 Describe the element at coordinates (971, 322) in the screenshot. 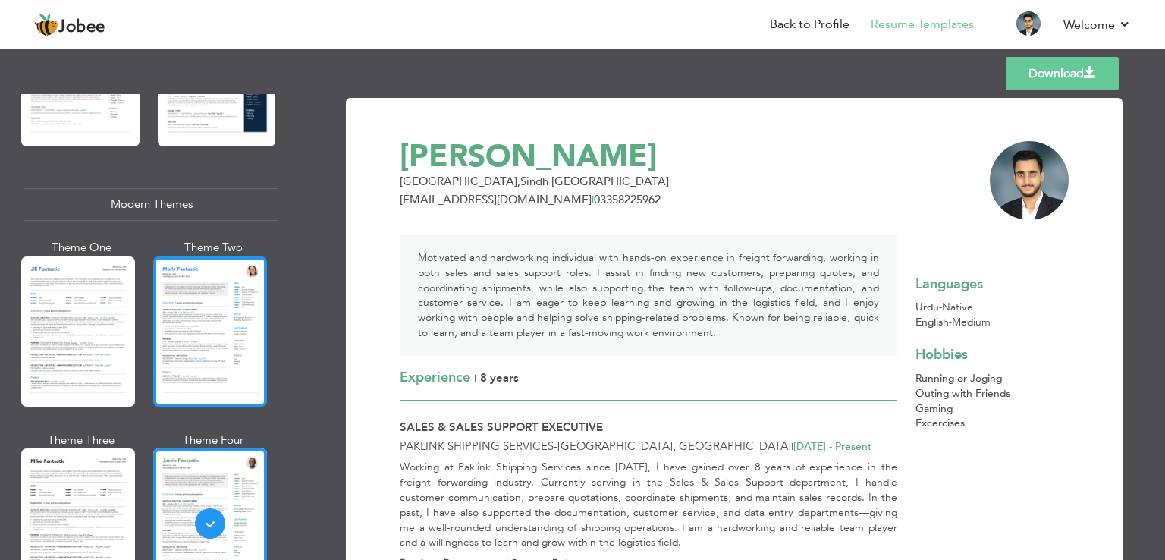

I see `span: Medium` at that location.